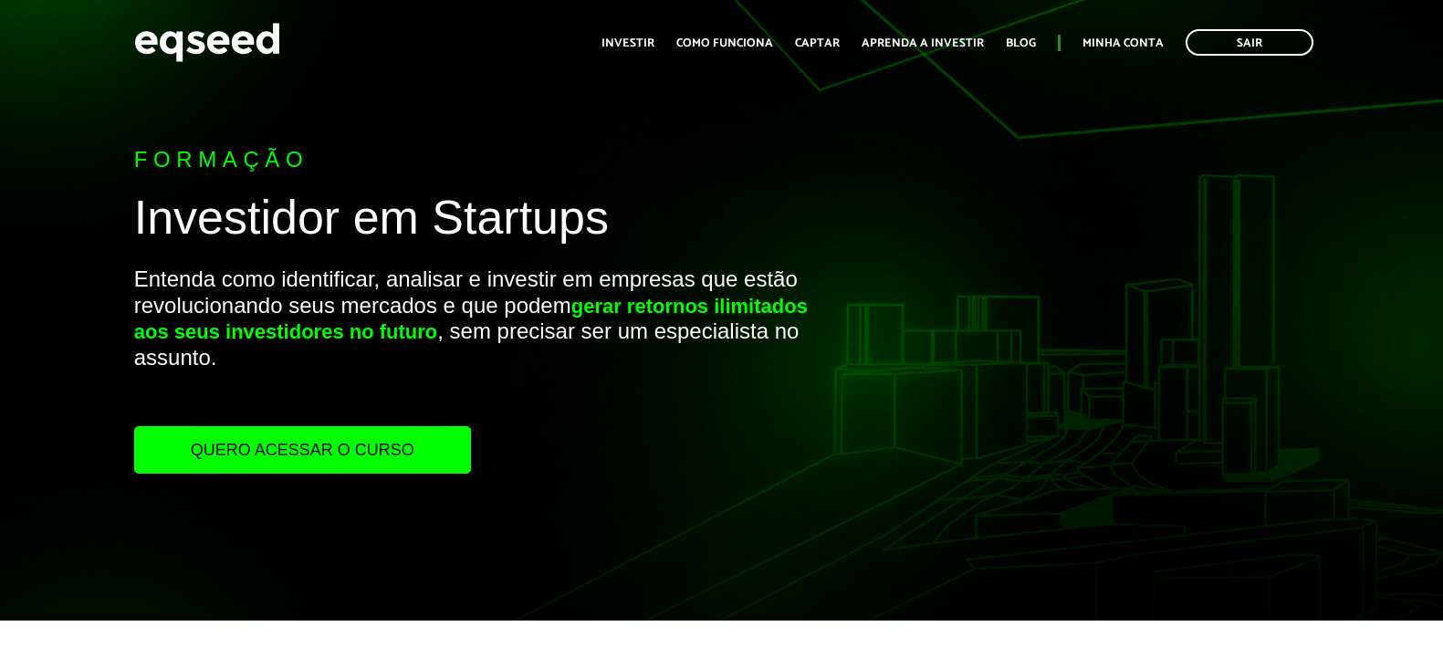 This screenshot has width=1443, height=668. What do you see at coordinates (1020, 43) in the screenshot?
I see `a: Blog` at bounding box center [1020, 43].